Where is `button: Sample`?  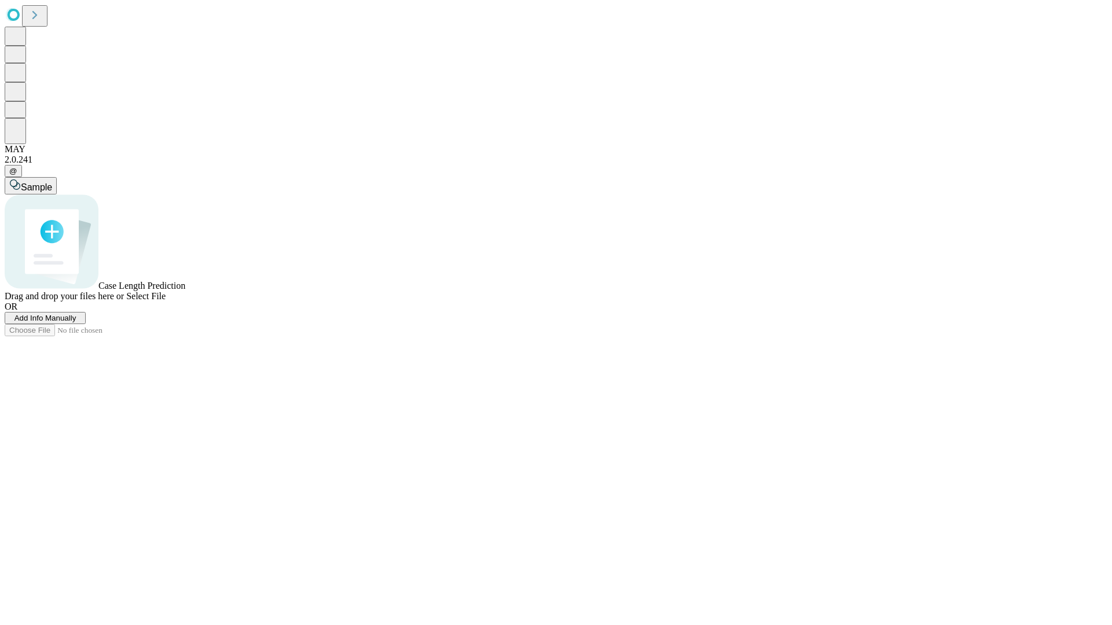 button: Sample is located at coordinates (31, 186).